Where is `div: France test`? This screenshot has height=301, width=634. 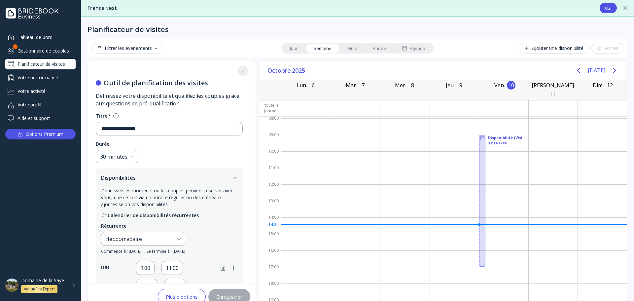 div: France test is located at coordinates (340, 8).